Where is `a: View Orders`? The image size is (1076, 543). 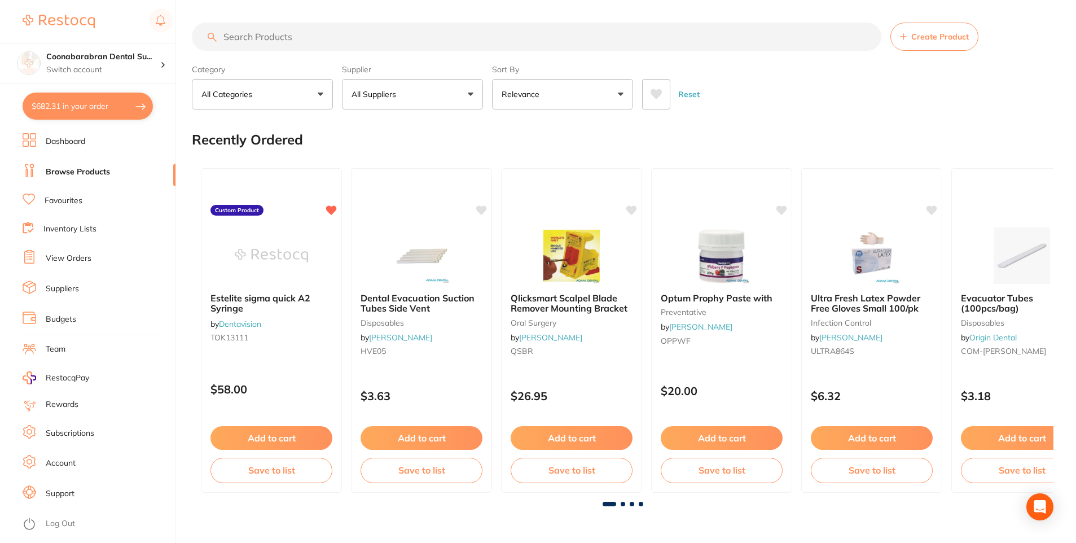 a: View Orders is located at coordinates (68, 258).